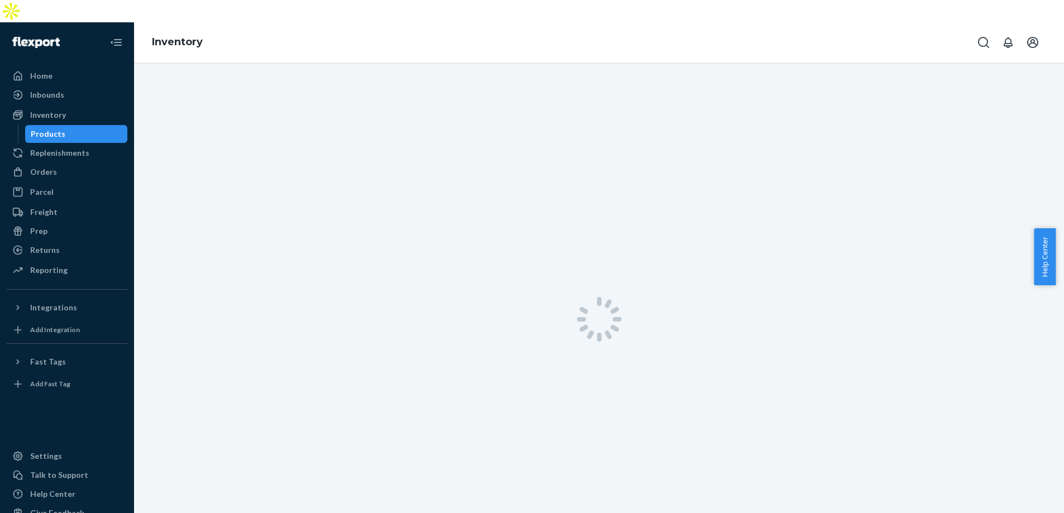 The image size is (1064, 513). I want to click on a: Products, so click(76, 134).